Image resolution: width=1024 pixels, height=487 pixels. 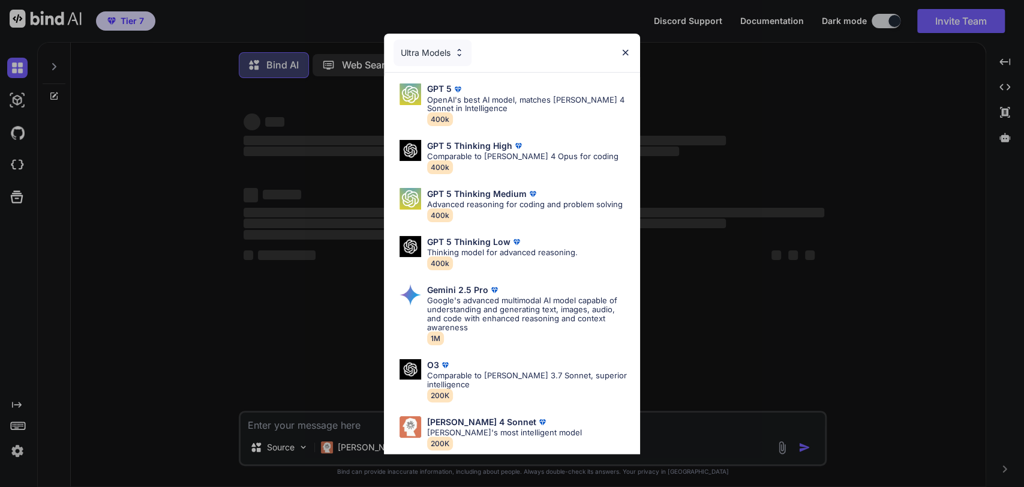 What do you see at coordinates (625, 52) in the screenshot?
I see `img: close` at bounding box center [625, 52].